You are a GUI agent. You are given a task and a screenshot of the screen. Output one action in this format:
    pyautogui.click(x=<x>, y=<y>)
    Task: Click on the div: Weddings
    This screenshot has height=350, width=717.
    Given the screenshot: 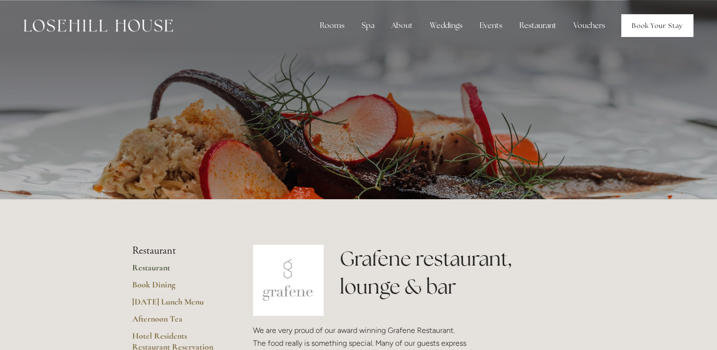 What is the action you would take?
    pyautogui.click(x=446, y=26)
    